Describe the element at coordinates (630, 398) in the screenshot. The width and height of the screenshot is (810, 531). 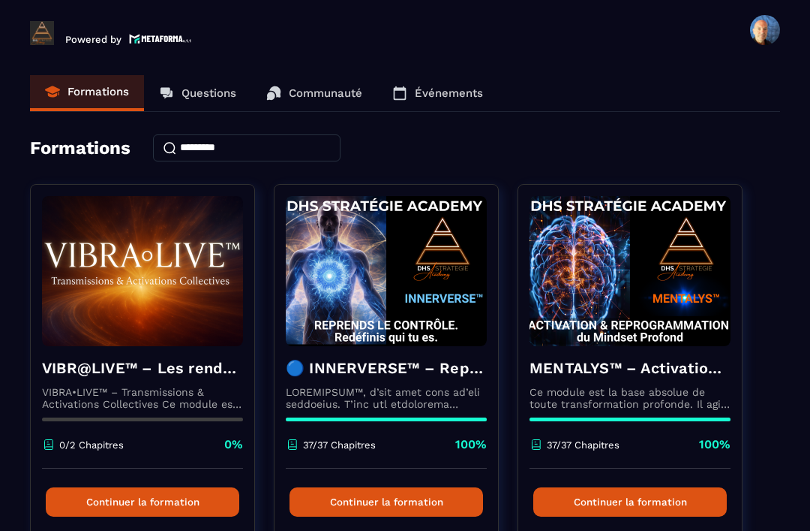
I see `p: Ce module est la base absolue de toute transformation profonde. Il agit comme une activation du n...` at that location.